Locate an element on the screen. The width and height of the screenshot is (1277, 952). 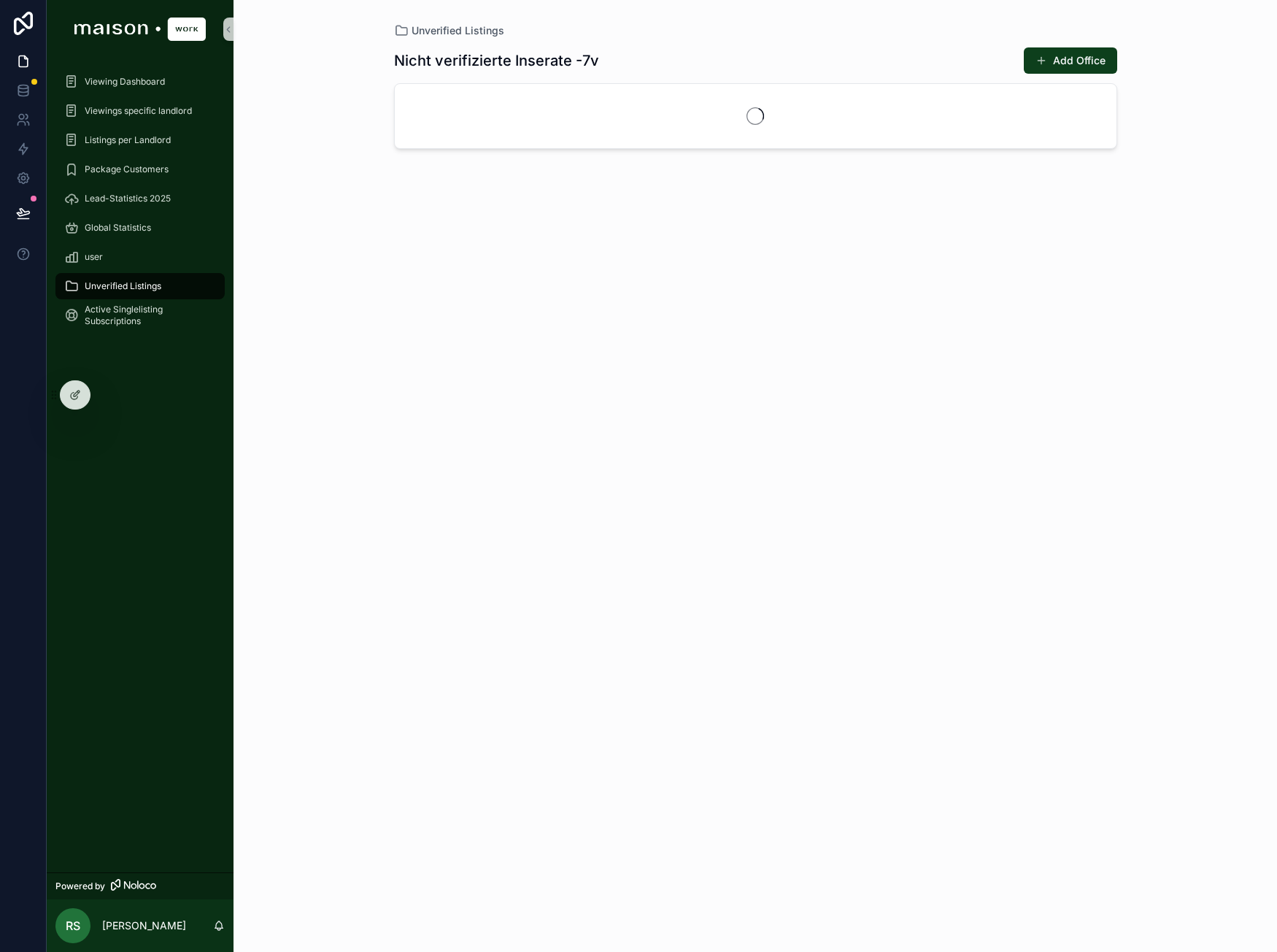
a: Powered by is located at coordinates (140, 885).